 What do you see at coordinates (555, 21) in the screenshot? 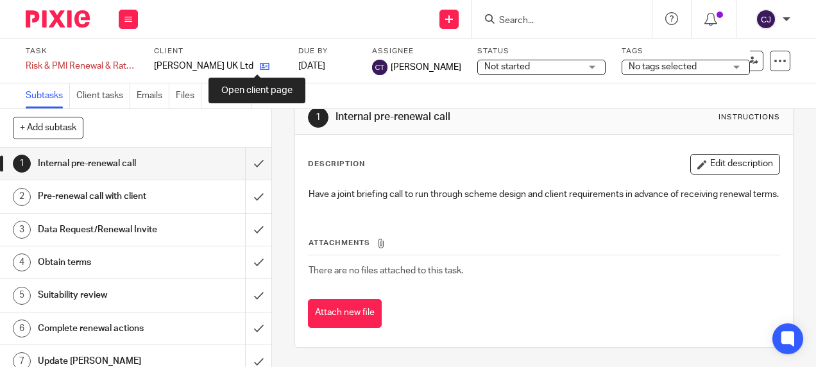
I see `input: Search` at bounding box center [555, 21].